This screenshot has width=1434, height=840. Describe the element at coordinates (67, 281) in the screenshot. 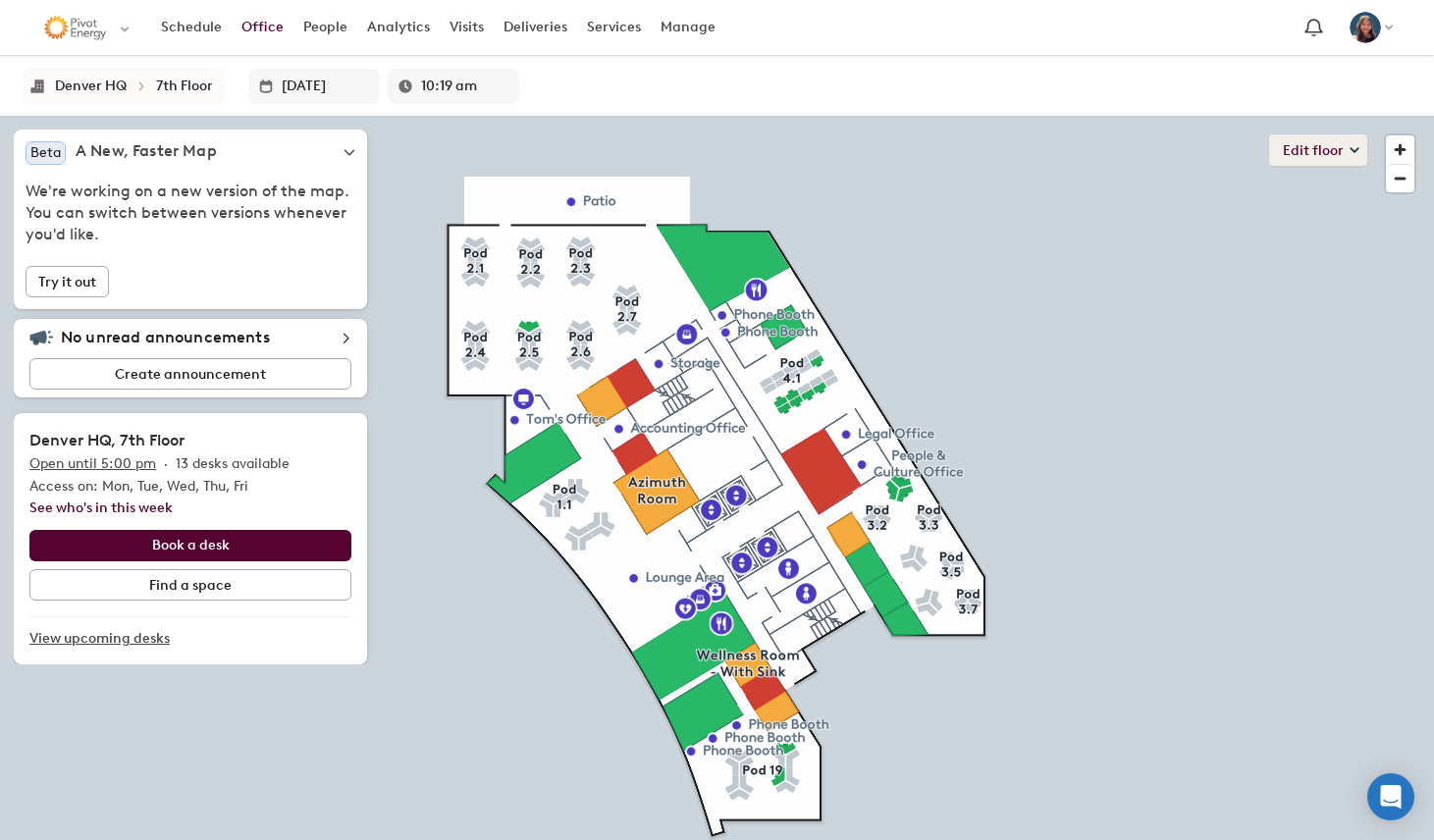

I see `button: Try it out` at that location.